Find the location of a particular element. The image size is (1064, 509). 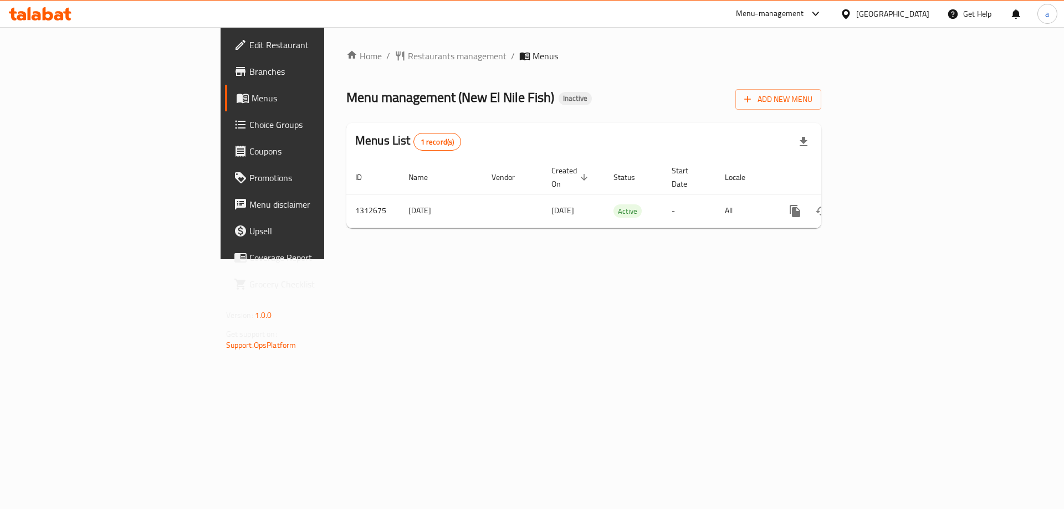

a: Grocery Checklist is located at coordinates (312, 284).